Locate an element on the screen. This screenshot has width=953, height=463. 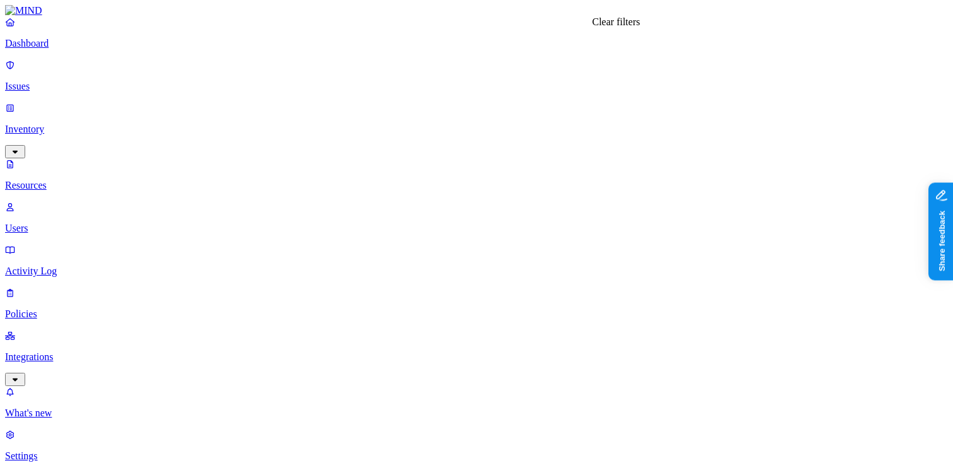
a: Integrations is located at coordinates (477, 357).